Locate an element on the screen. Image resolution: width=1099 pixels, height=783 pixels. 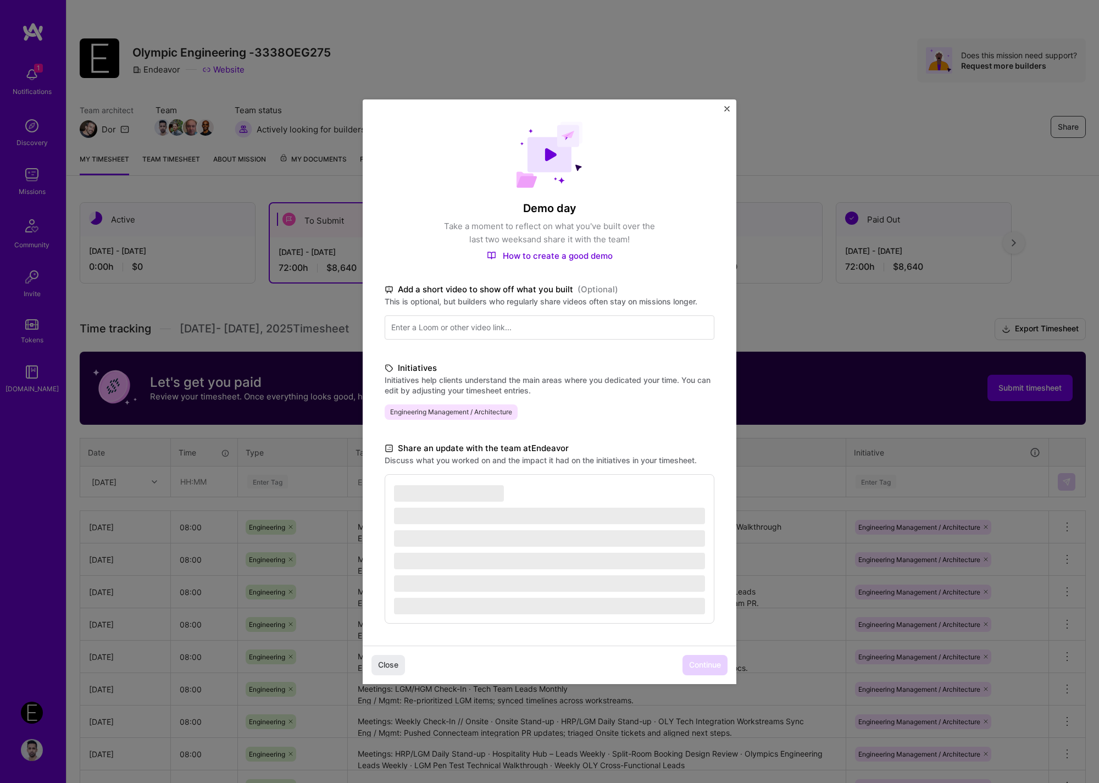
span: Engineering Management / Architecture is located at coordinates (451, 412).